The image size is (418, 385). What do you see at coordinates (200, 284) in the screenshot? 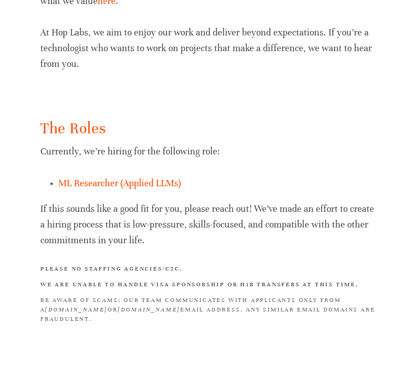
I see `strong: We are unable to handle visa sponsorship or H1B transfers at this time.` at bounding box center [200, 284].